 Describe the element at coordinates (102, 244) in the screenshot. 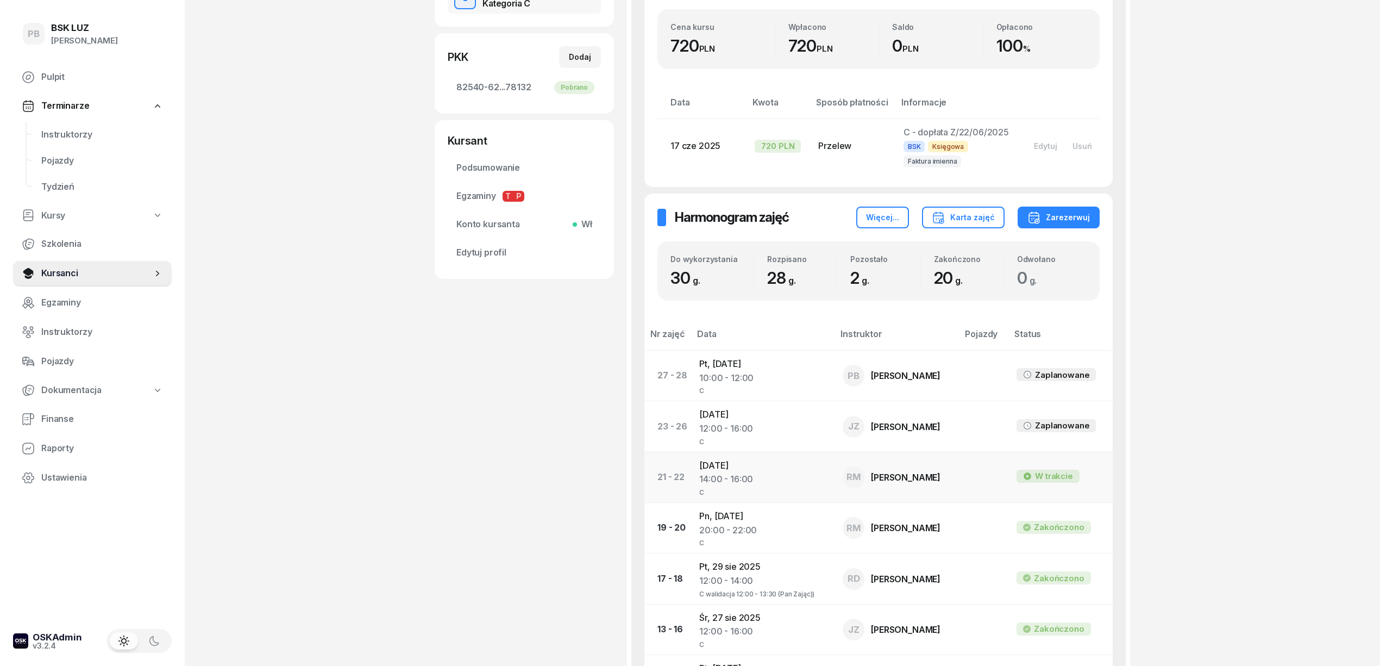

I see `span: Szkolenia` at that location.